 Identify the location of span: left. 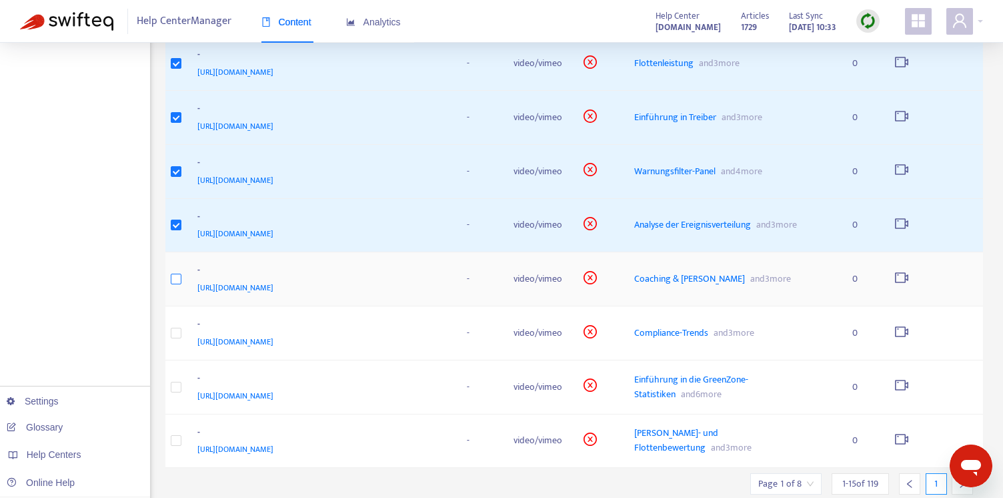
(910, 484).